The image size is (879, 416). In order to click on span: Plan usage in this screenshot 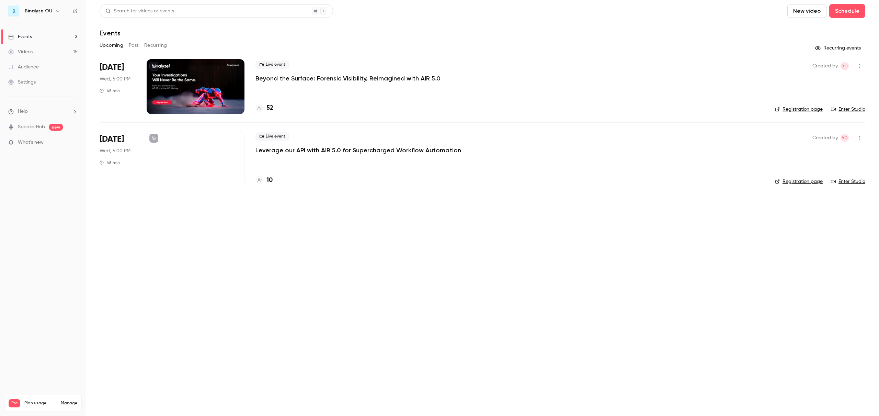, I will do `click(41, 403)`.